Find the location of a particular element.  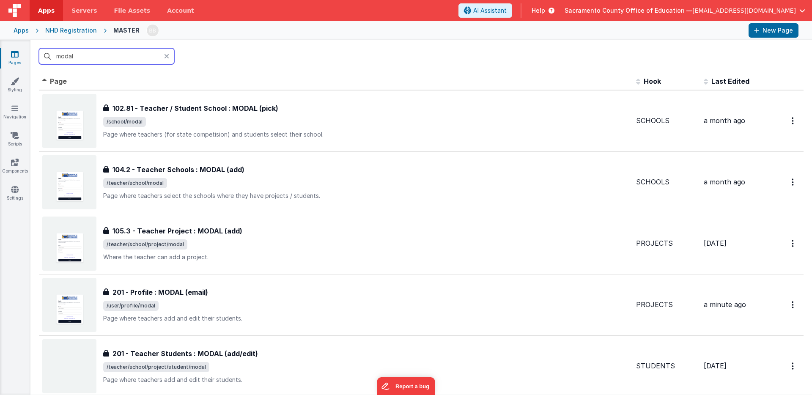

img: 3aae05562012a16e32320df8a0cd8a1d is located at coordinates (153, 30).